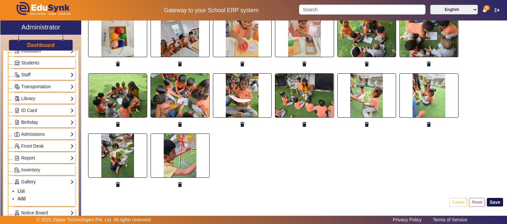  I want to click on h5: Gateway to your School ERP system, so click(211, 10).